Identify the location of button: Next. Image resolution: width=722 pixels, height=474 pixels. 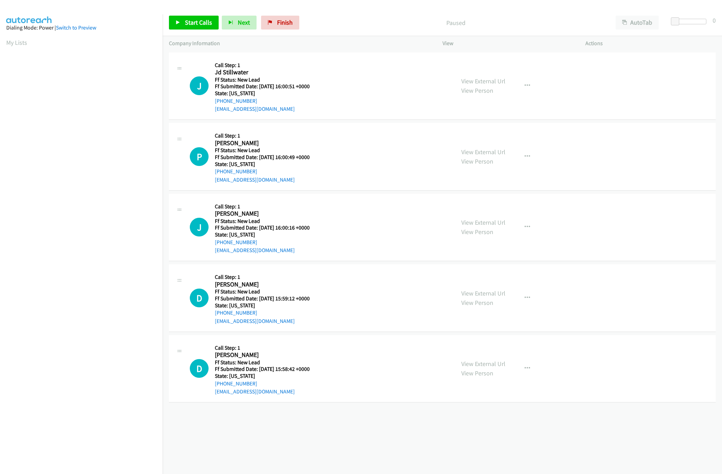
(239, 23).